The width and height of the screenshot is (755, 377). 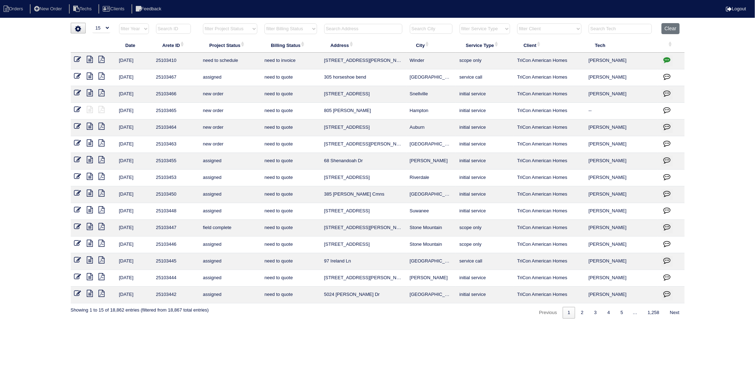 I want to click on td: Auburn, so click(x=431, y=128).